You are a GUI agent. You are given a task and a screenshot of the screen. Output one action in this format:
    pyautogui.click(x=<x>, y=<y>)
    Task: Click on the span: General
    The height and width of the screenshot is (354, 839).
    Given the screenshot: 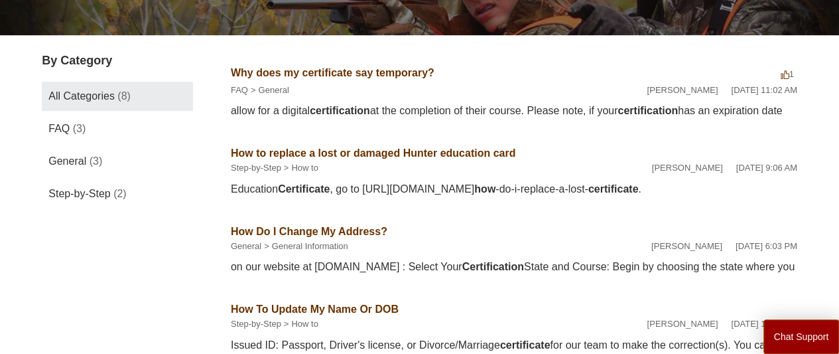 What is the action you would take?
    pyautogui.click(x=67, y=161)
    